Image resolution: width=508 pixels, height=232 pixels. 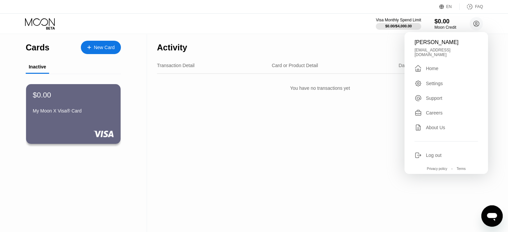 I want to click on div: Card or Product Detail, so click(x=295, y=65).